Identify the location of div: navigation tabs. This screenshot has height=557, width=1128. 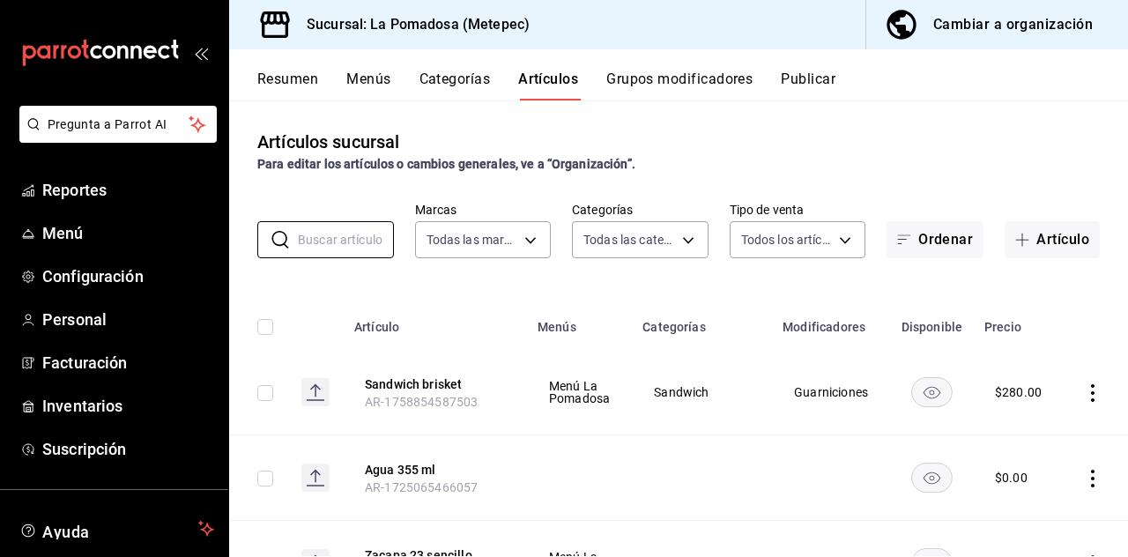
(693, 85).